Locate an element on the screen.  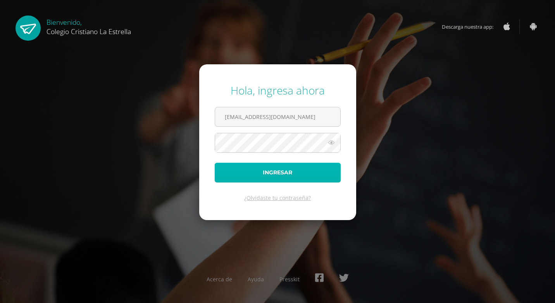
a: Presskit is located at coordinates (290, 279).